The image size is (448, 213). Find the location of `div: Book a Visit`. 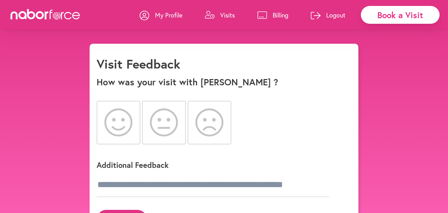

div: Book a Visit is located at coordinates (400, 15).